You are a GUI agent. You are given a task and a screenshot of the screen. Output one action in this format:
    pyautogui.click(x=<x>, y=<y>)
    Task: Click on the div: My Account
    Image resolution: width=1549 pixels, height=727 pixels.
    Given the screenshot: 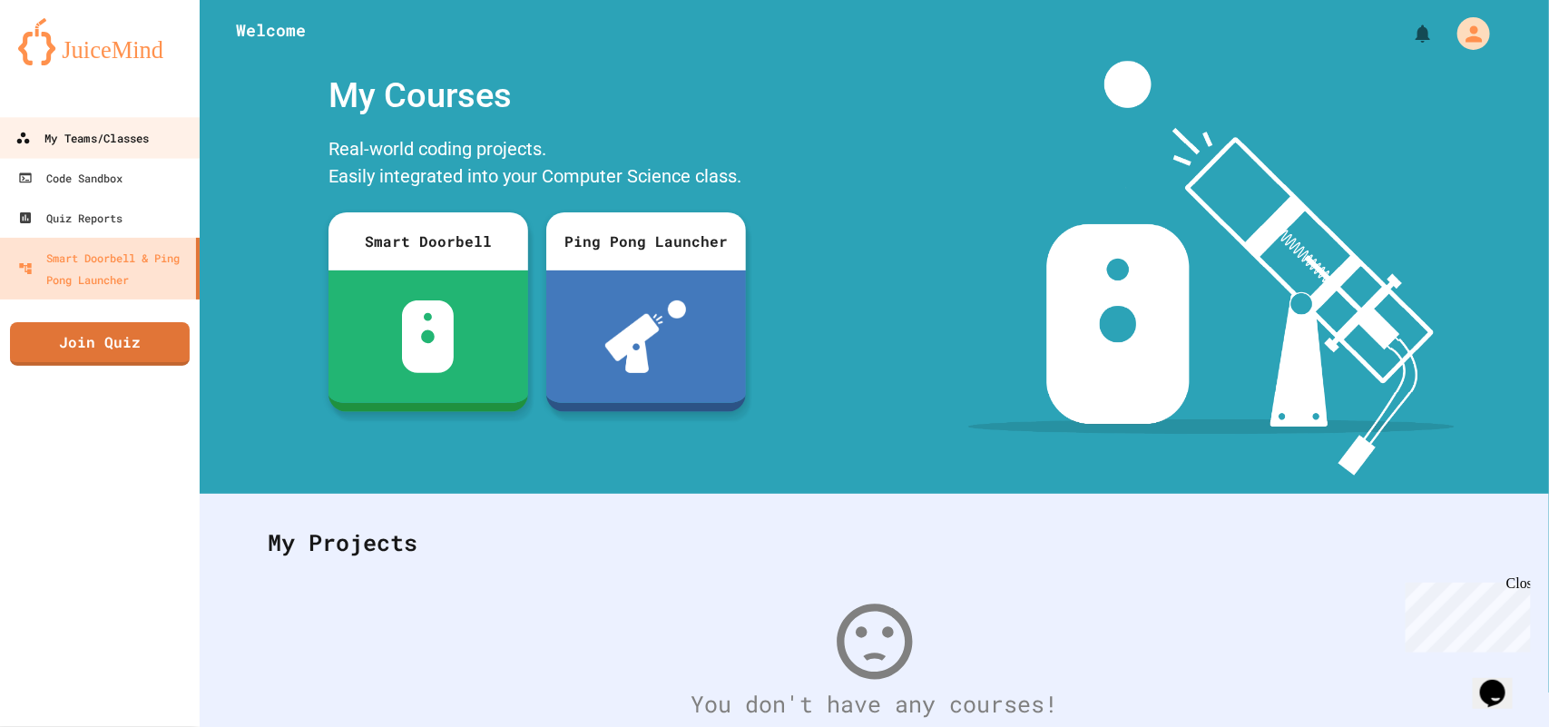 What is the action you would take?
    pyautogui.click(x=1466, y=34)
    